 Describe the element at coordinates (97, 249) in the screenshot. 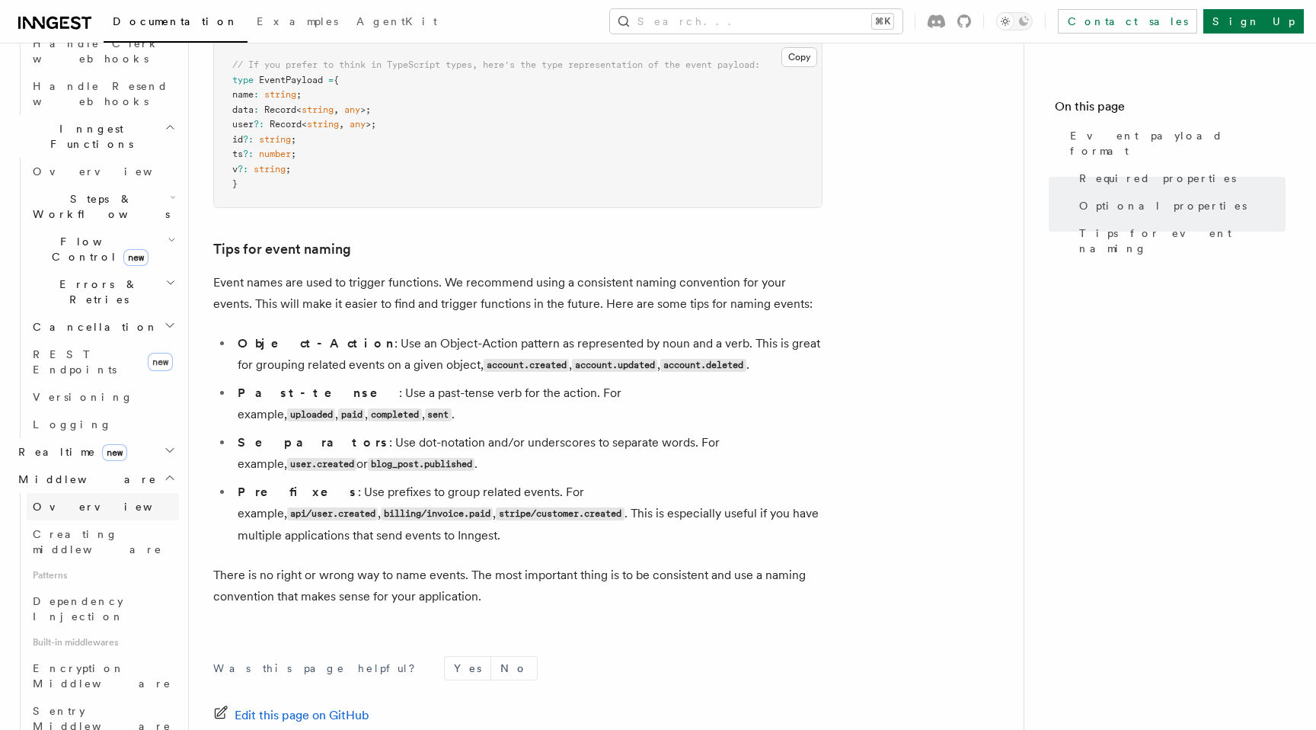

I see `span: Flow Control` at that location.